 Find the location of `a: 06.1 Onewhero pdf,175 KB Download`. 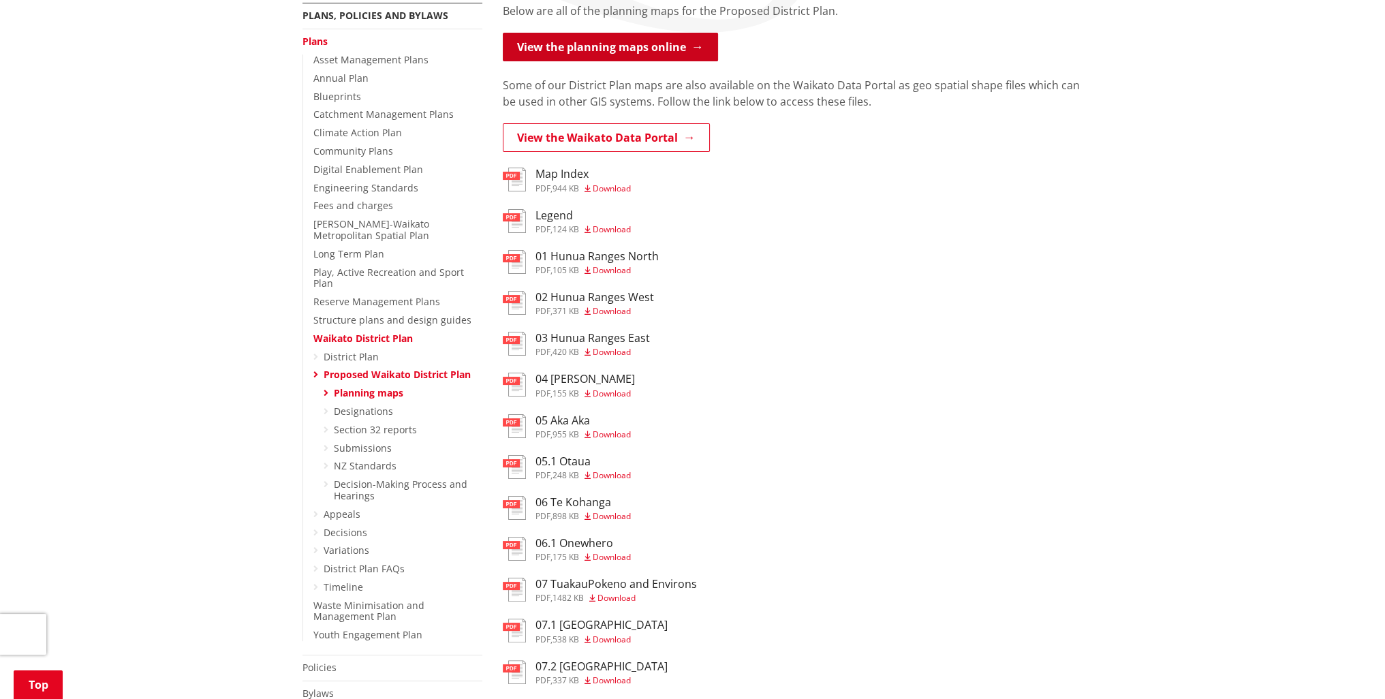

a: 06.1 Onewhero pdf,175 KB Download is located at coordinates (567, 549).